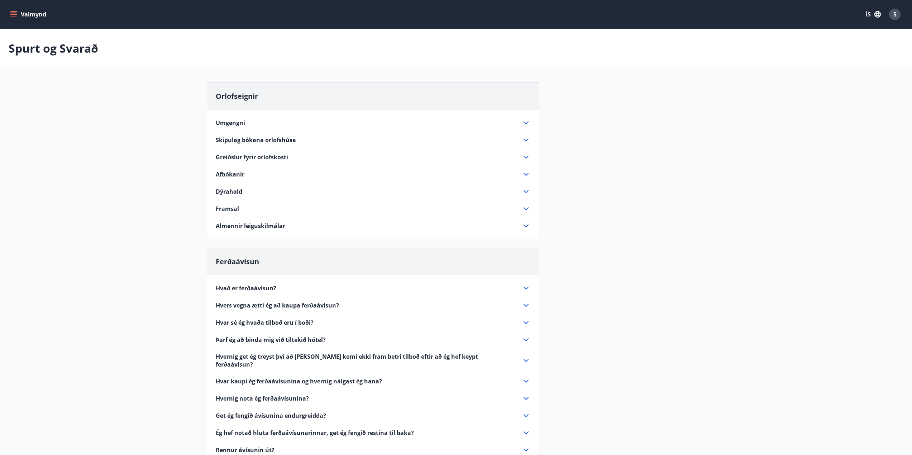 This screenshot has width=912, height=455. What do you see at coordinates (894, 14) in the screenshot?
I see `span: S` at bounding box center [894, 14].